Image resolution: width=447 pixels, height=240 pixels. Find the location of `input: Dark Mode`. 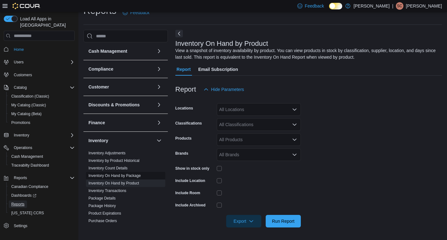

input: Dark Mode is located at coordinates (335, 6).